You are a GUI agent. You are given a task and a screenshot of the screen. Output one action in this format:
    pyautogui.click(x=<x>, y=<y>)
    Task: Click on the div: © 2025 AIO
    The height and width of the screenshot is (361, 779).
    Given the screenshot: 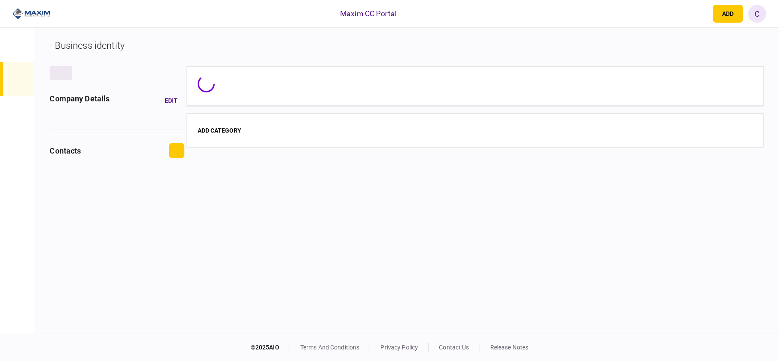 What is the action you would take?
    pyautogui.click(x=270, y=347)
    